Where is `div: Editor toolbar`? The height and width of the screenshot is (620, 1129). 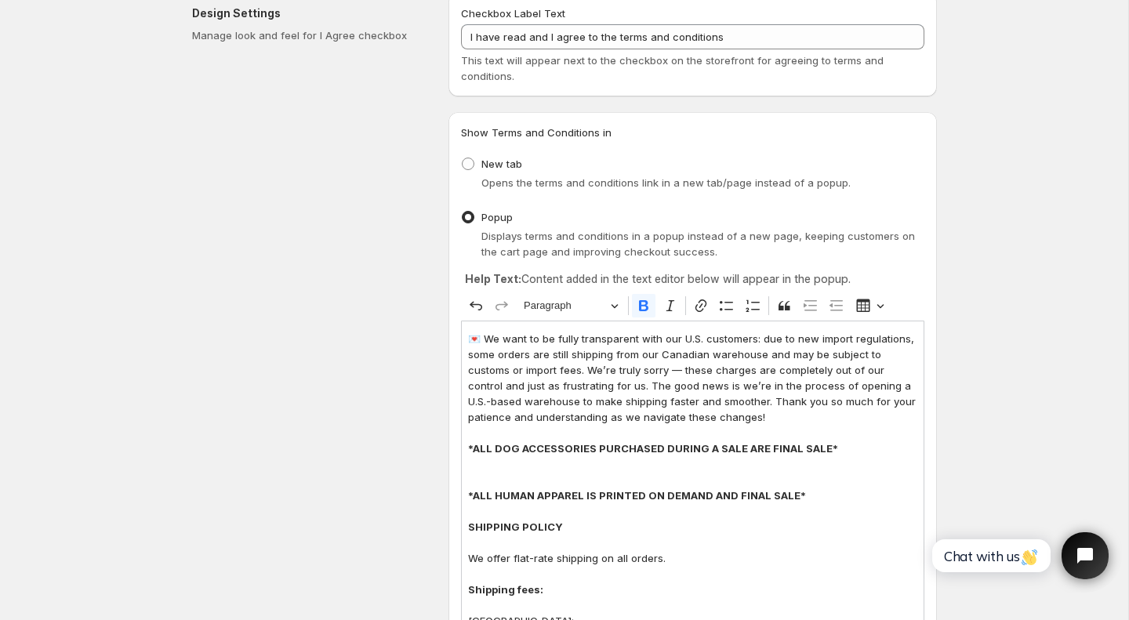 div: Editor toolbar is located at coordinates (692, 306).